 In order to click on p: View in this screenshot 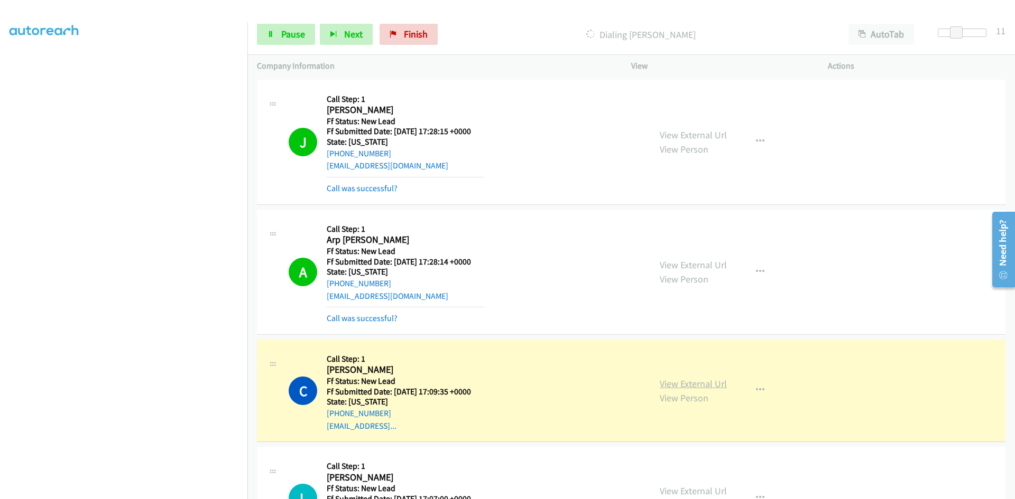, I will do `click(720, 66)`.